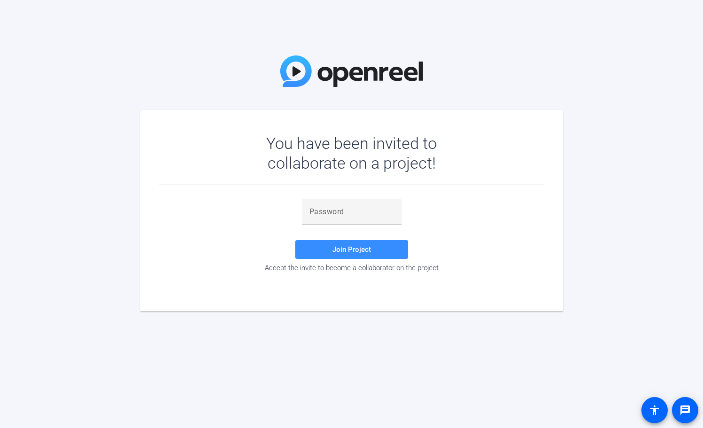  What do you see at coordinates (352, 268) in the screenshot?
I see `div: Accept the invite to become a collaborator on the project` at bounding box center [352, 268].